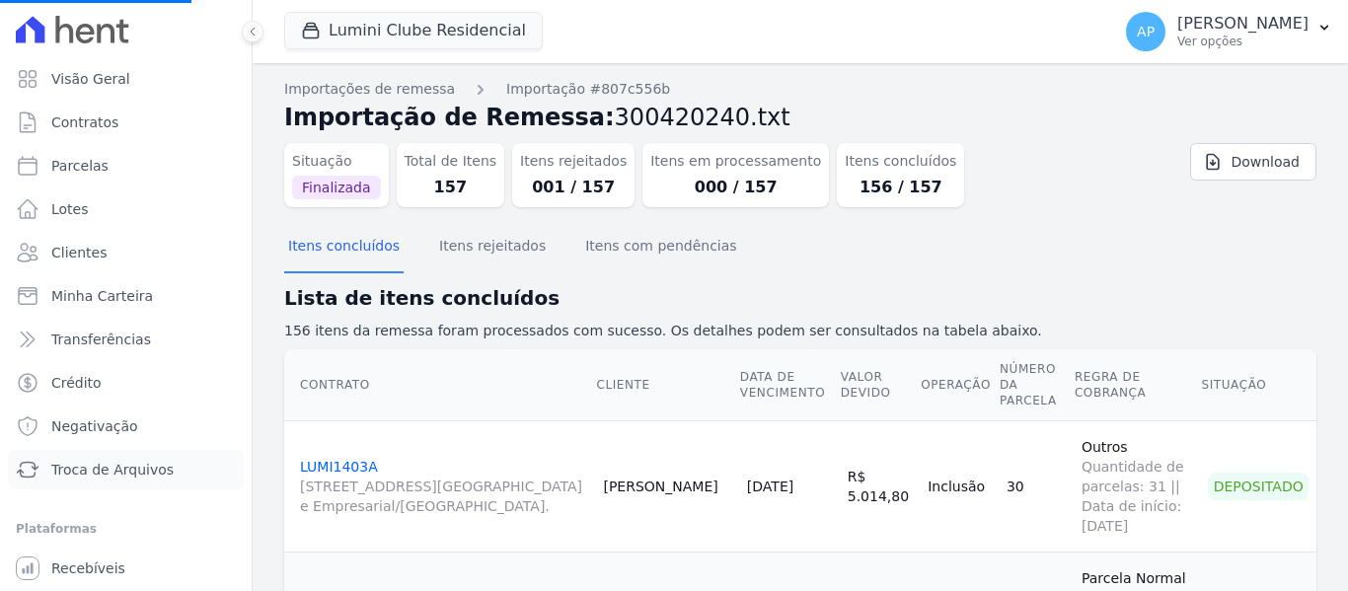 This screenshot has height=591, width=1348. What do you see at coordinates (125, 79) in the screenshot?
I see `a: Visão Geral` at bounding box center [125, 79].